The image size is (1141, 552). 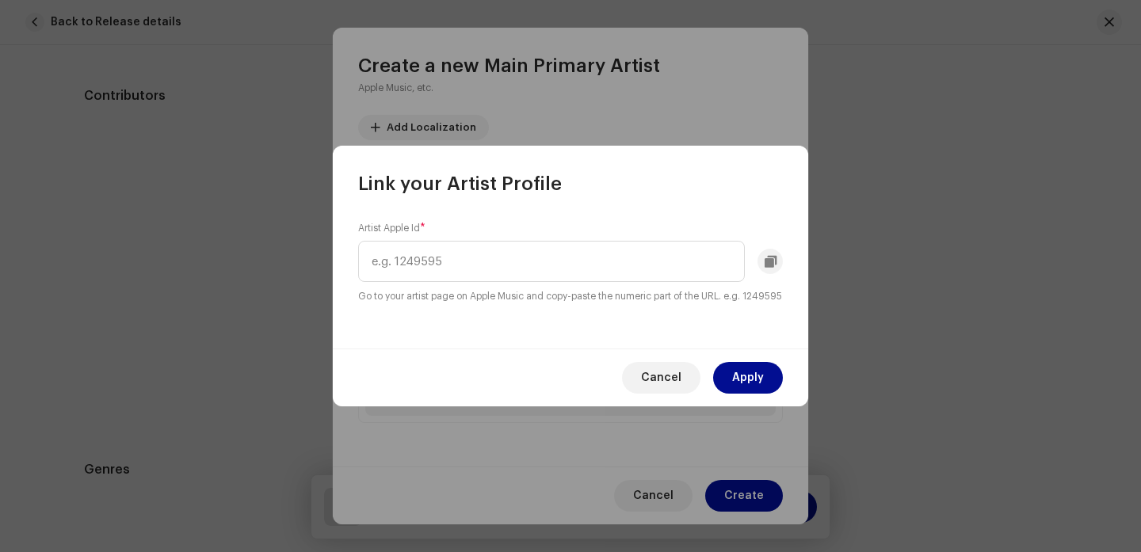 What do you see at coordinates (748, 378) in the screenshot?
I see `span: Apply` at bounding box center [748, 378].